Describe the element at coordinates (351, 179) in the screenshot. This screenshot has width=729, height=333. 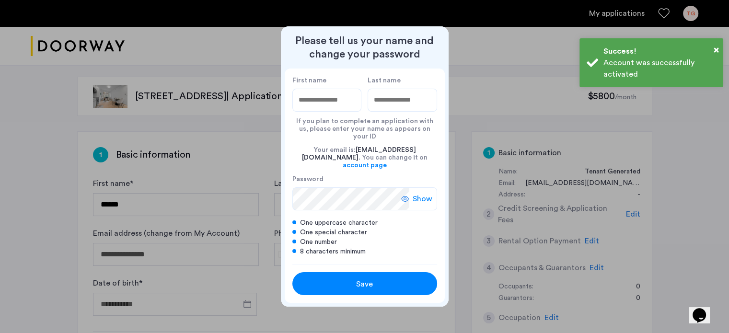
I see `label: Password` at that location.